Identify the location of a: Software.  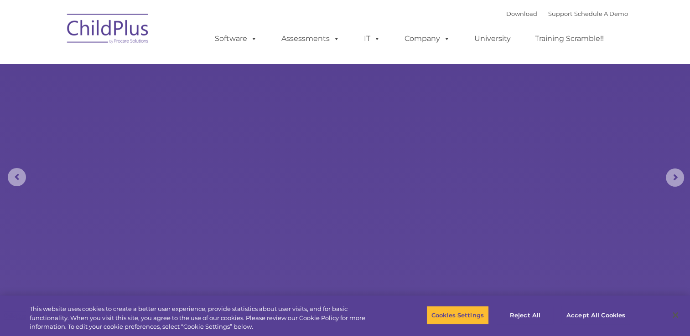
(236, 39).